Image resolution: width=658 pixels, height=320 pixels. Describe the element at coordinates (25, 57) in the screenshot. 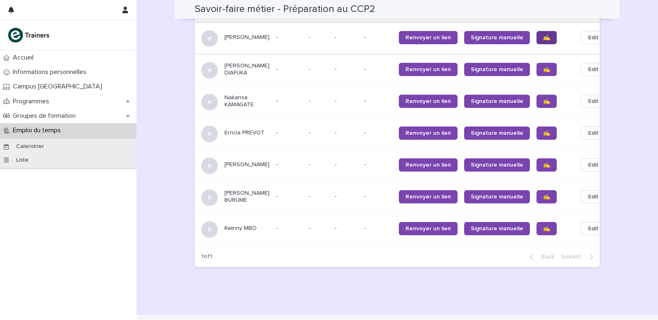

I see `p: Accueil` at that location.